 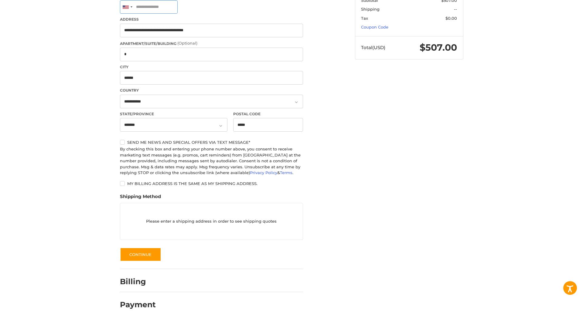 What do you see at coordinates (211, 161) in the screenshot?
I see `div: By checking this box and entering your phone number above, you consent to receive marketing text ...` at bounding box center [211, 161].